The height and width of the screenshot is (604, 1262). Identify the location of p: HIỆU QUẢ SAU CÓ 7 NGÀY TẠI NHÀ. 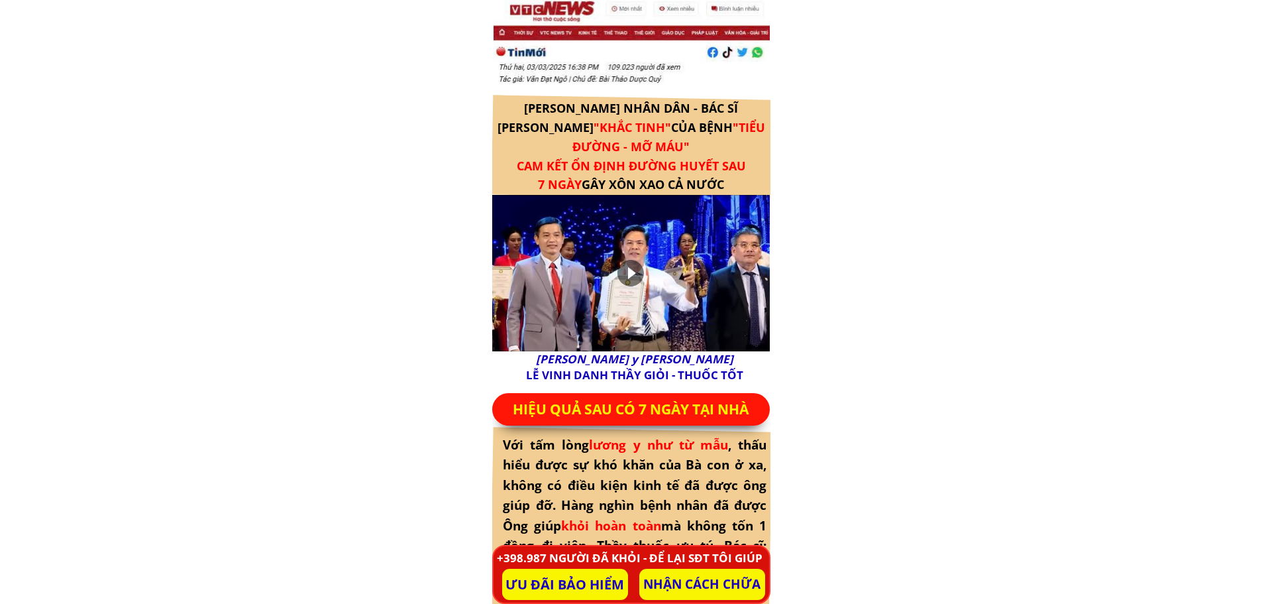
(631, 409).